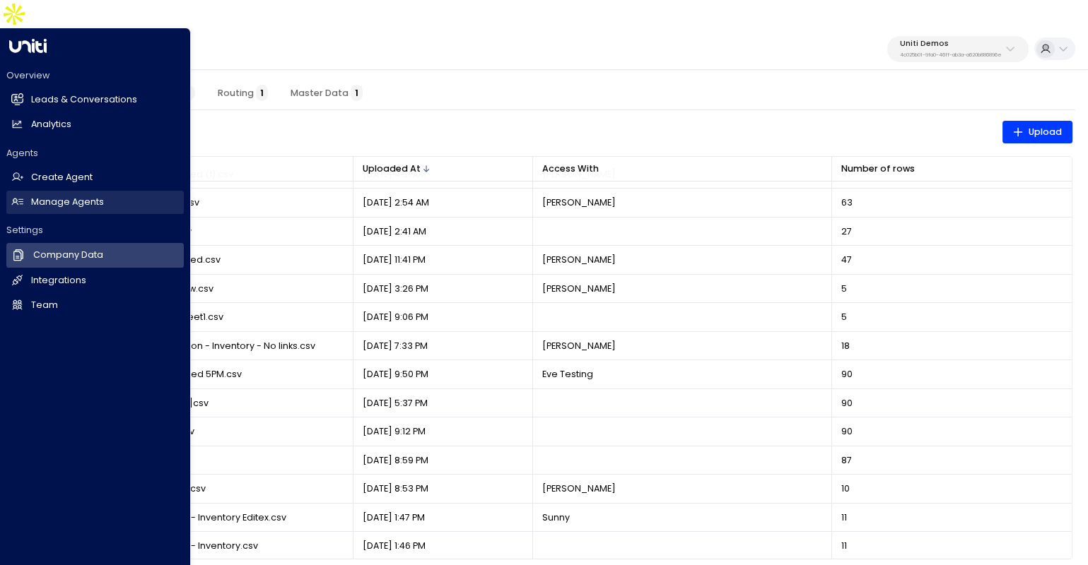  I want to click on span: Master Data, so click(326, 93).